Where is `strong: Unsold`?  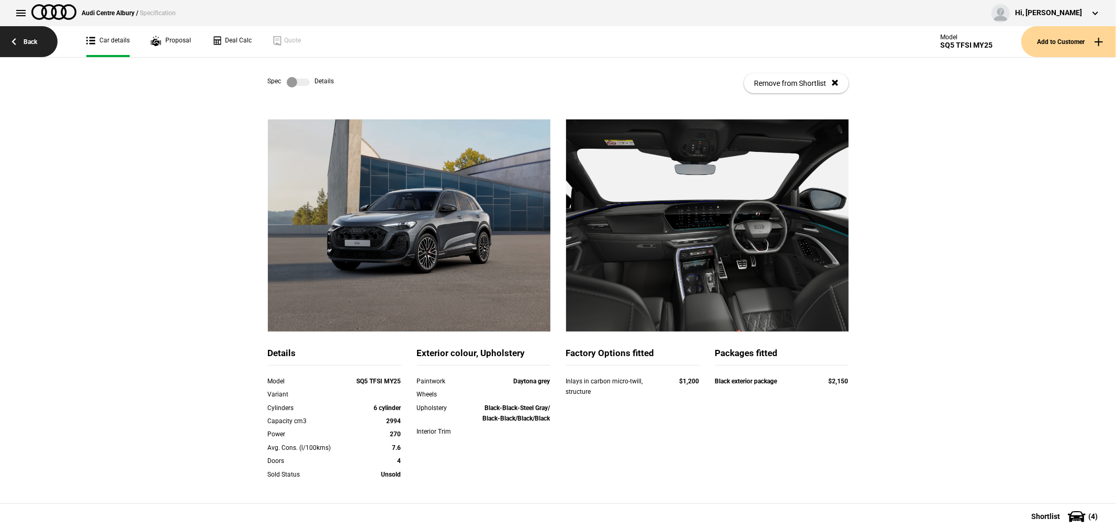
strong: Unsold is located at coordinates (392, 474).